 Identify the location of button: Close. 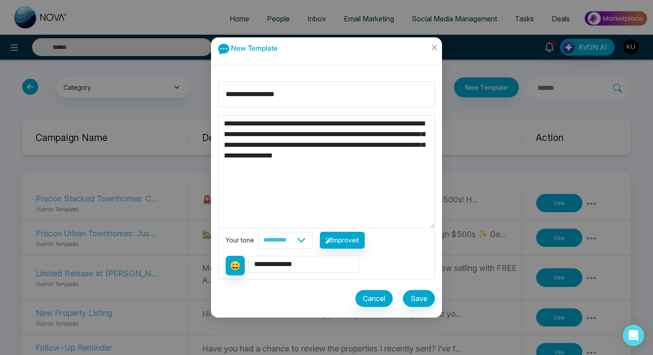
(434, 49).